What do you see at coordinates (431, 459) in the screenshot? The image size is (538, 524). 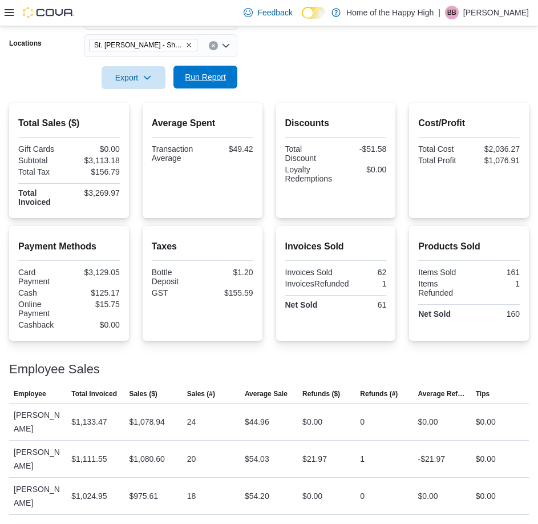 I see `div: -$21.97` at bounding box center [431, 459].